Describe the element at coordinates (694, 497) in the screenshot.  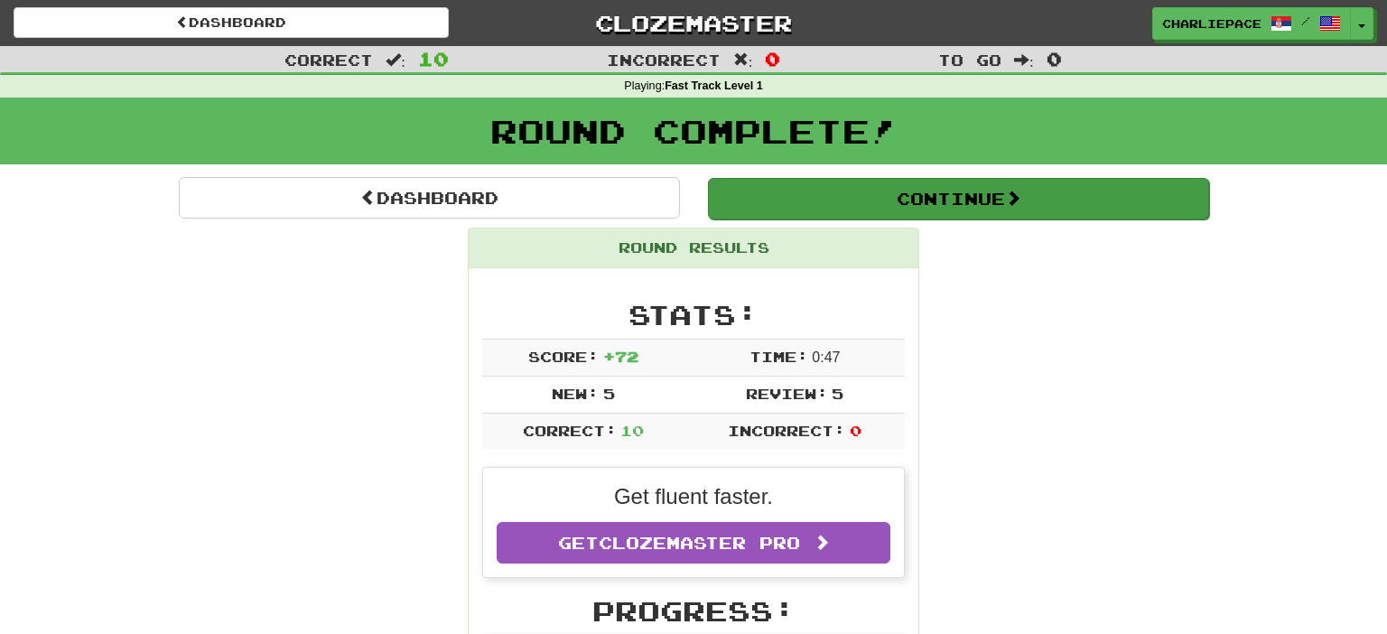
I see `p: Get fluent faster.` at that location.